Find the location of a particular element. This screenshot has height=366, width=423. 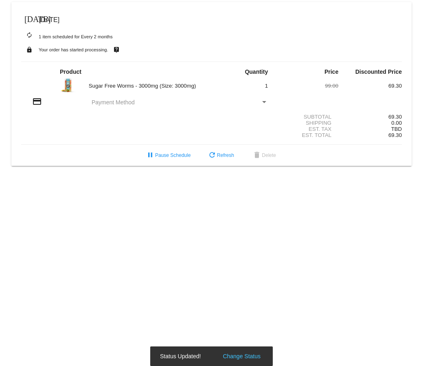

div: Shipping is located at coordinates (307, 123).